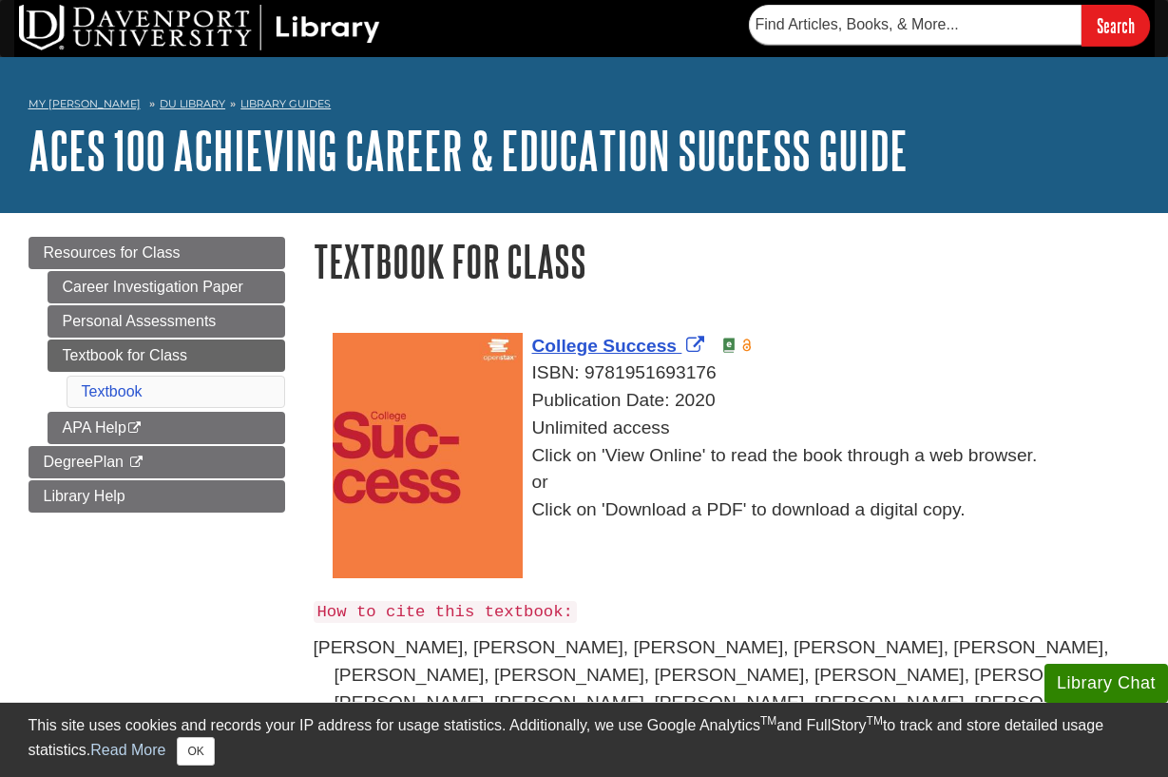 Image resolution: width=1168 pixels, height=777 pixels. What do you see at coordinates (195, 751) in the screenshot?
I see `button: Close` at bounding box center [195, 751].